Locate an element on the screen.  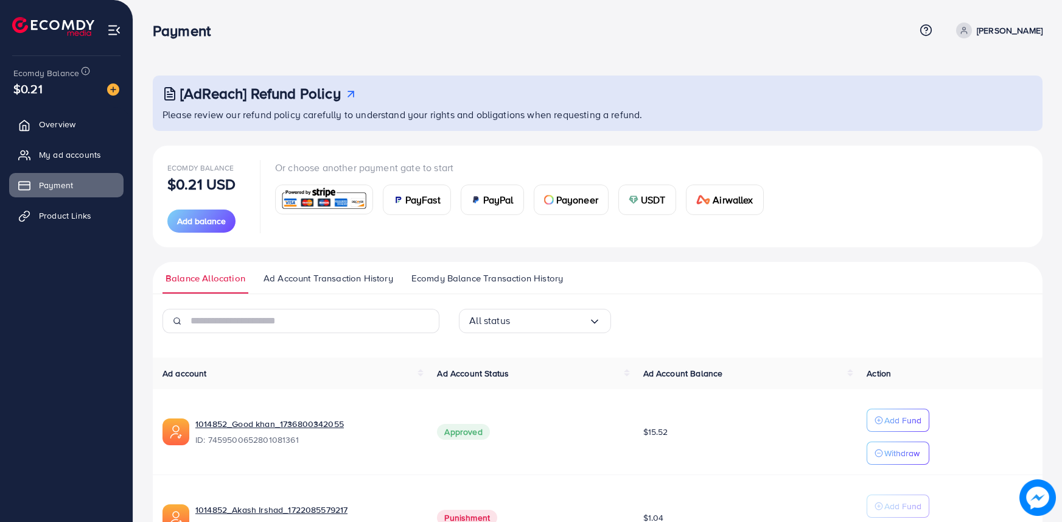
a: 1014852_Good khan_1736800342055 is located at coordinates (270, 424).